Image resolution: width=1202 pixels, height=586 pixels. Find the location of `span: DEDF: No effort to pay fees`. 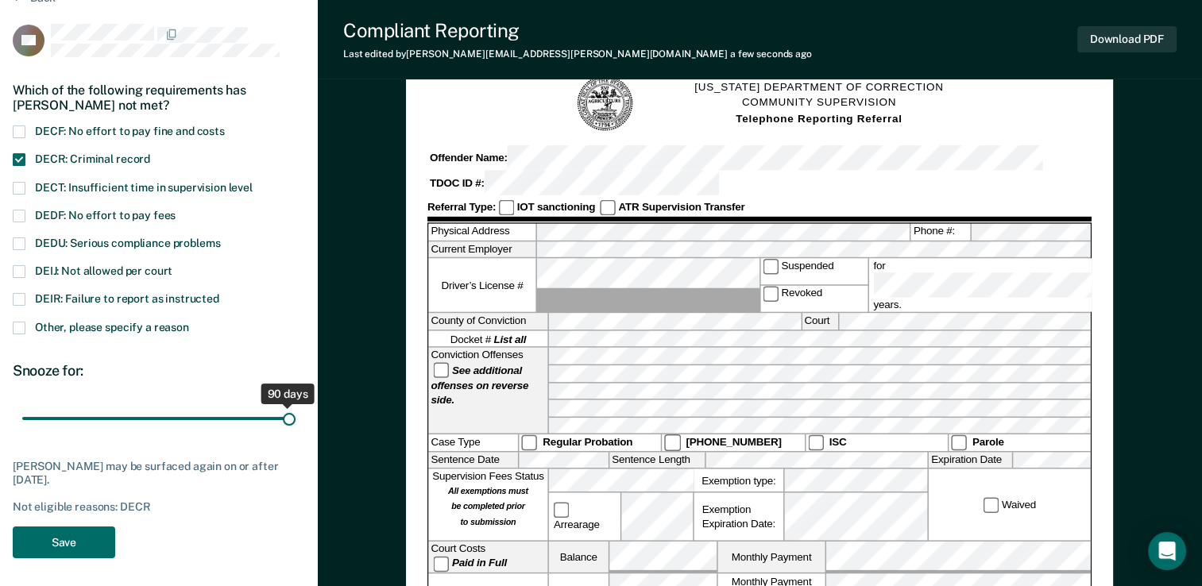

span: DEDF: No effort to pay fees is located at coordinates (105, 215).